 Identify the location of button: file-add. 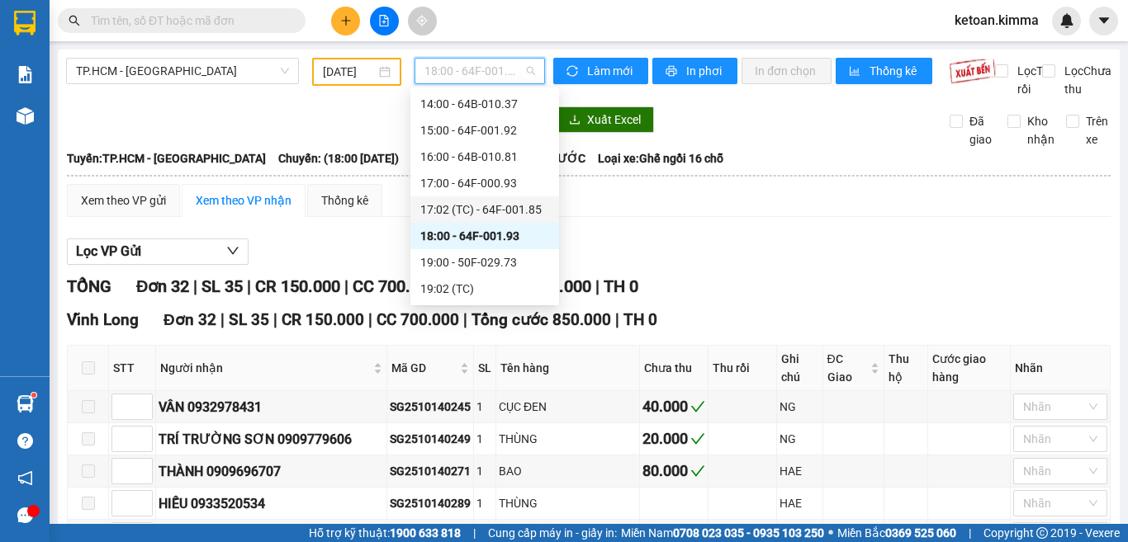
(384, 21).